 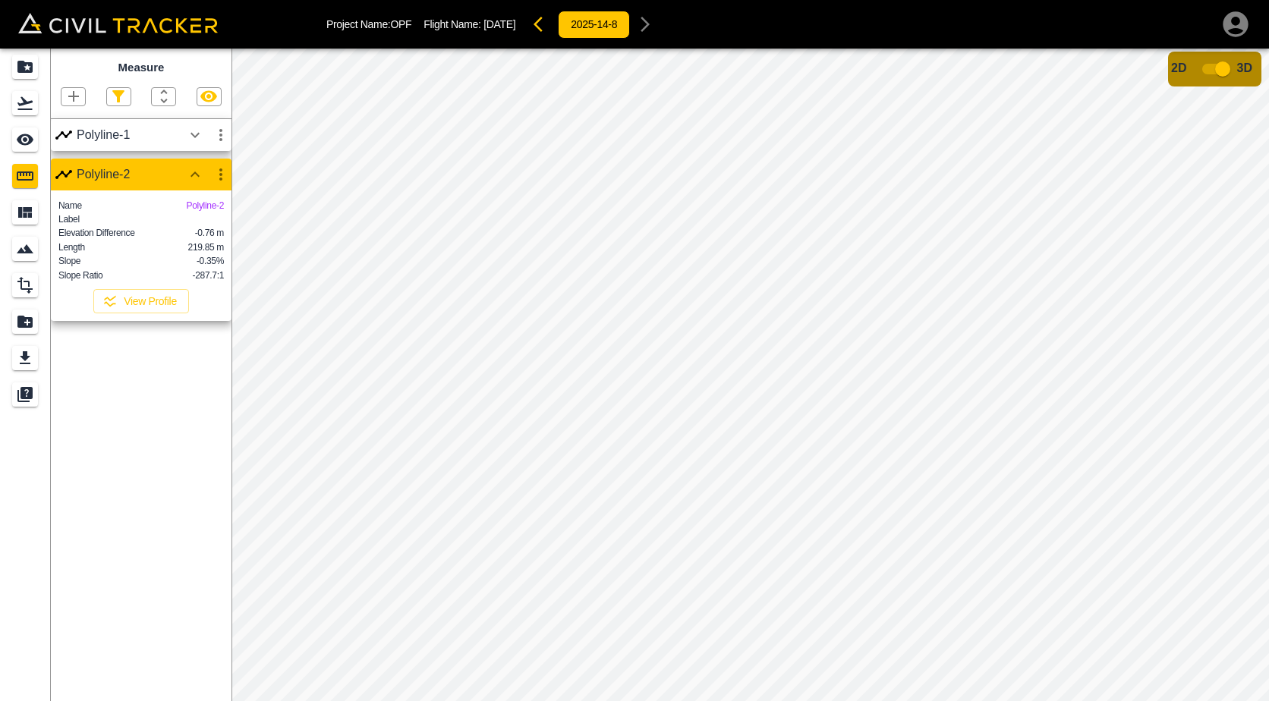 I want to click on p: Flight Name:, so click(x=469, y=24).